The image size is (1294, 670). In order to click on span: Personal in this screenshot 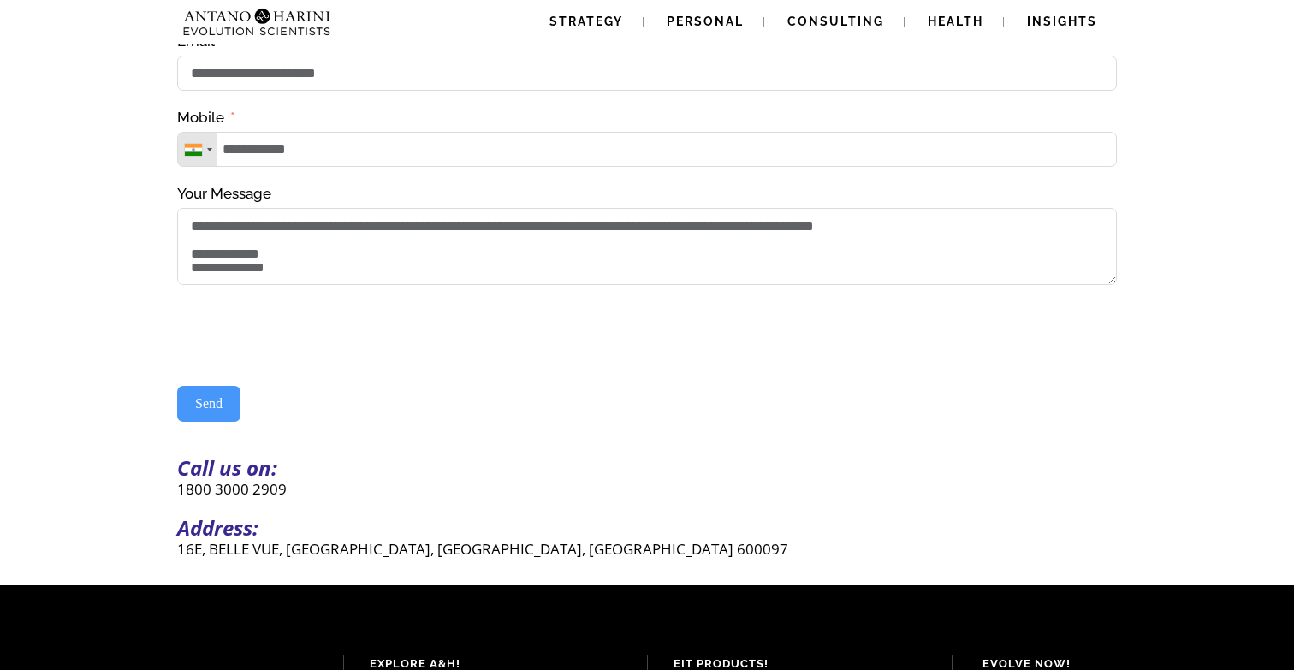, I will do `click(705, 21)`.